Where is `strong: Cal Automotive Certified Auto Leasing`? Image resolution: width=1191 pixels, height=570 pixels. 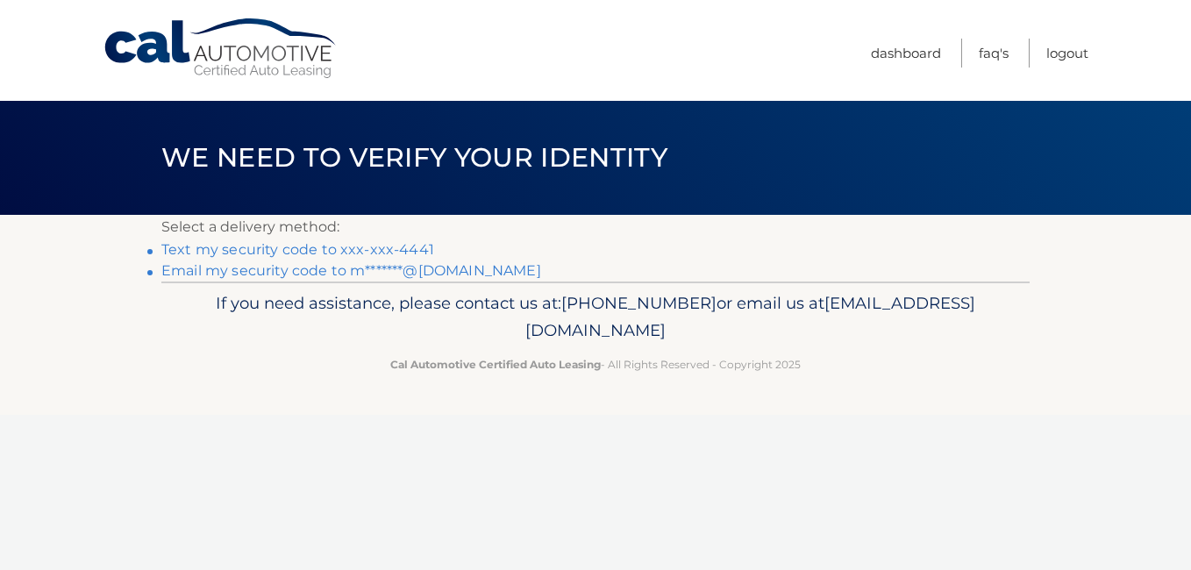
strong: Cal Automotive Certified Auto Leasing is located at coordinates (496, 364).